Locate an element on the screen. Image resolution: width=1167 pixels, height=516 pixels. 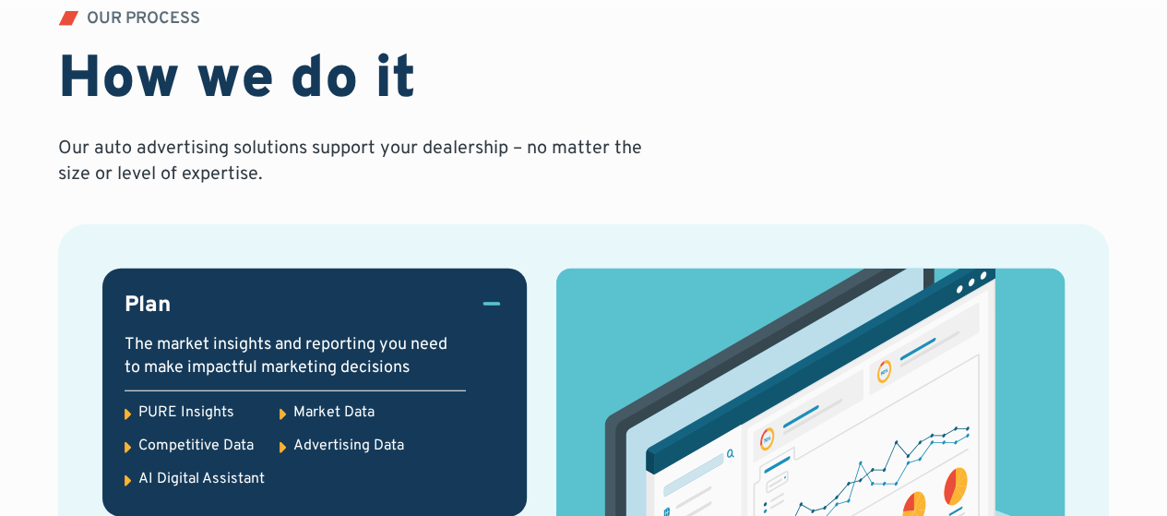
p: Our auto advertising solutions support your dealership – no matter the size or level of expertise. is located at coordinates (353, 161).